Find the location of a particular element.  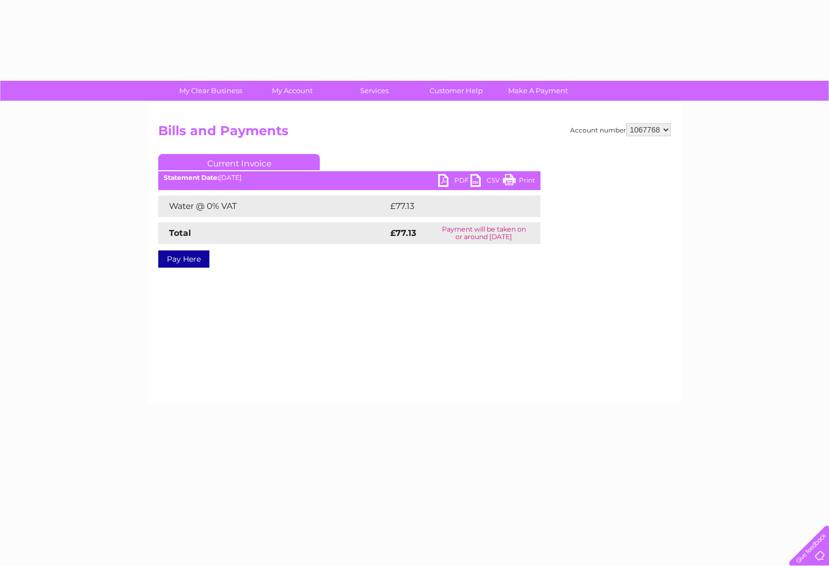

td: Water @ 0% VAT is located at coordinates (273, 206).